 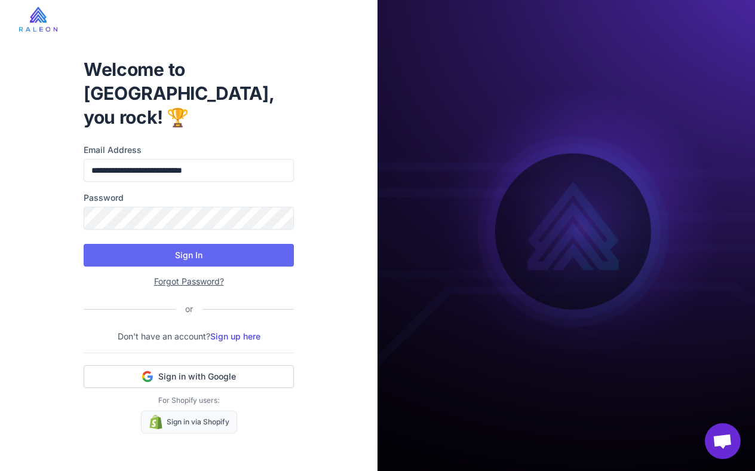 I want to click on span: Sign in with Google, so click(x=197, y=376).